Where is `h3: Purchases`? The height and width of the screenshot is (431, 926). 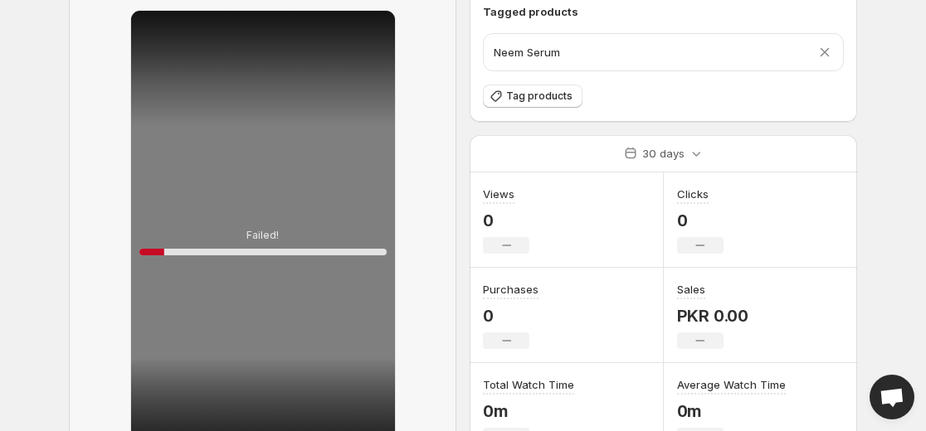 h3: Purchases is located at coordinates (510, 290).